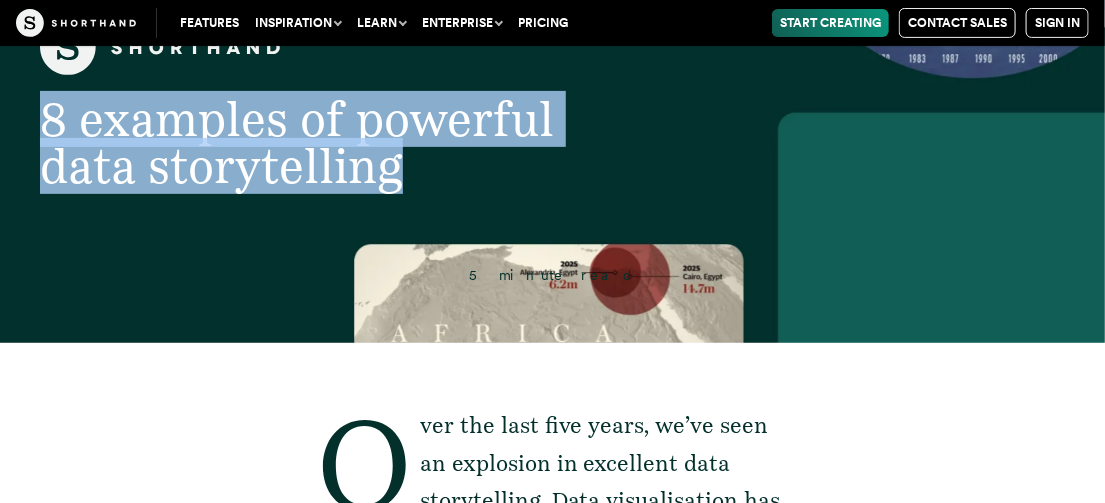 This screenshot has width=1105, height=503. What do you see at coordinates (1057, 23) in the screenshot?
I see `a: Sign in` at bounding box center [1057, 23].